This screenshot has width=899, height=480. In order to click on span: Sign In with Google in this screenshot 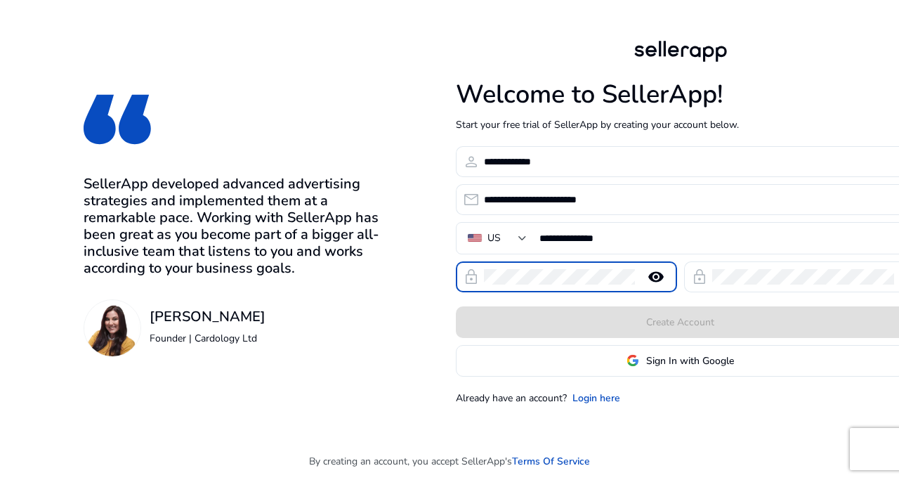, I will do `click(690, 360)`.